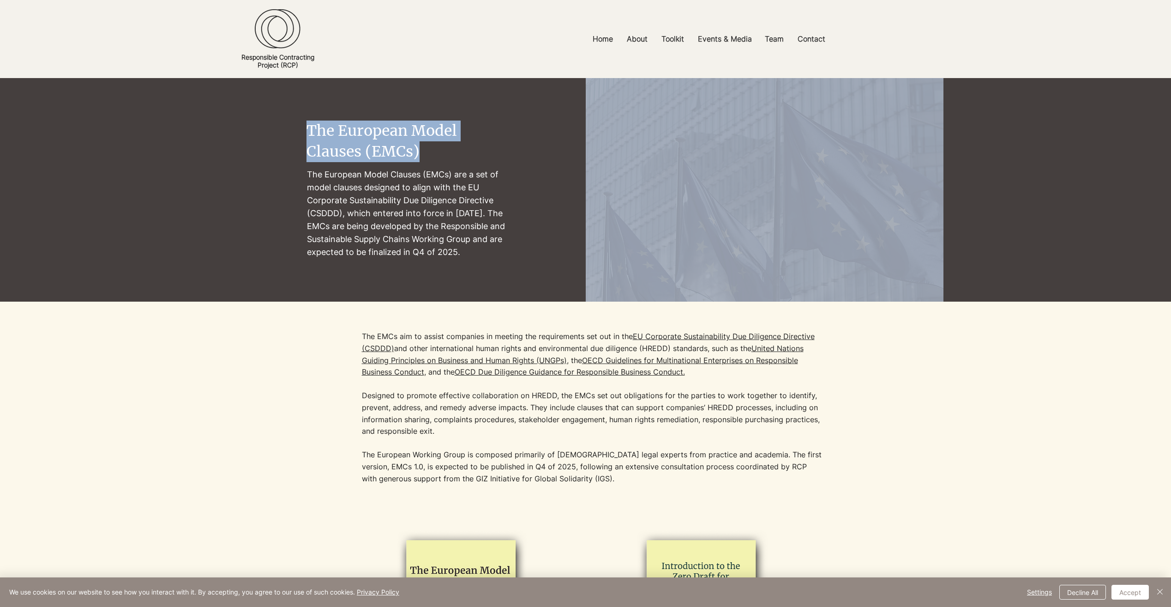 The width and height of the screenshot is (1171, 607). What do you see at coordinates (764, 246) in the screenshot?
I see `img: pexels-marco-288924445-13153479_edited.jpg` at bounding box center [764, 246].